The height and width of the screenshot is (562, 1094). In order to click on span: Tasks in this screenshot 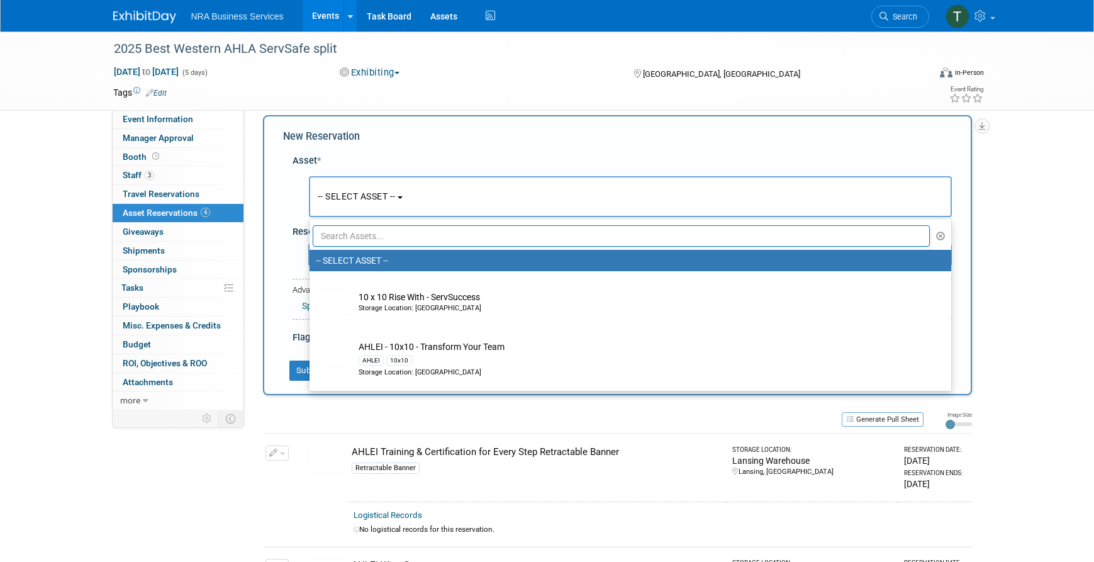, I will do `click(132, 287)`.